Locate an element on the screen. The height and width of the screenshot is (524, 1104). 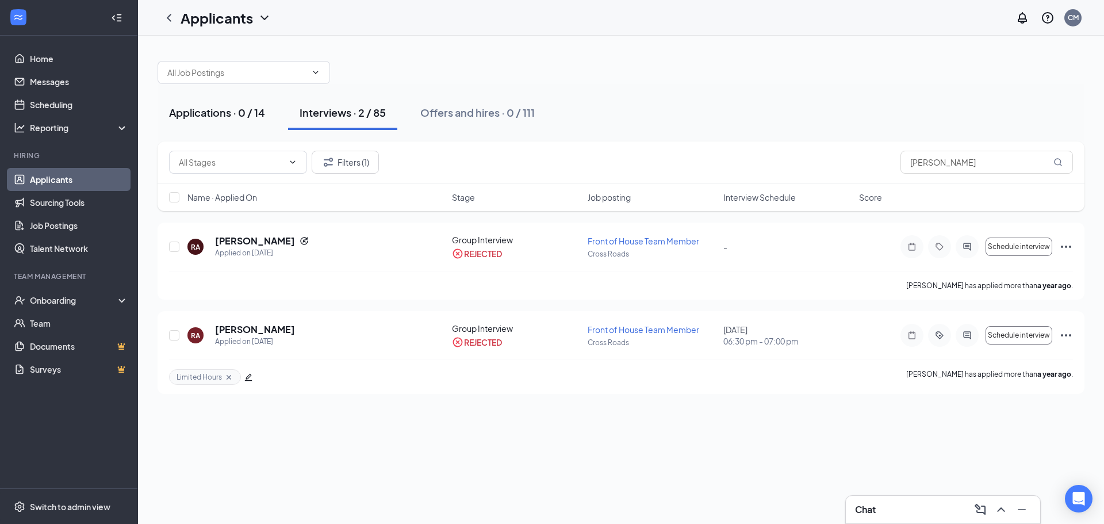
span: Limited Hours is located at coordinates (199, 377).